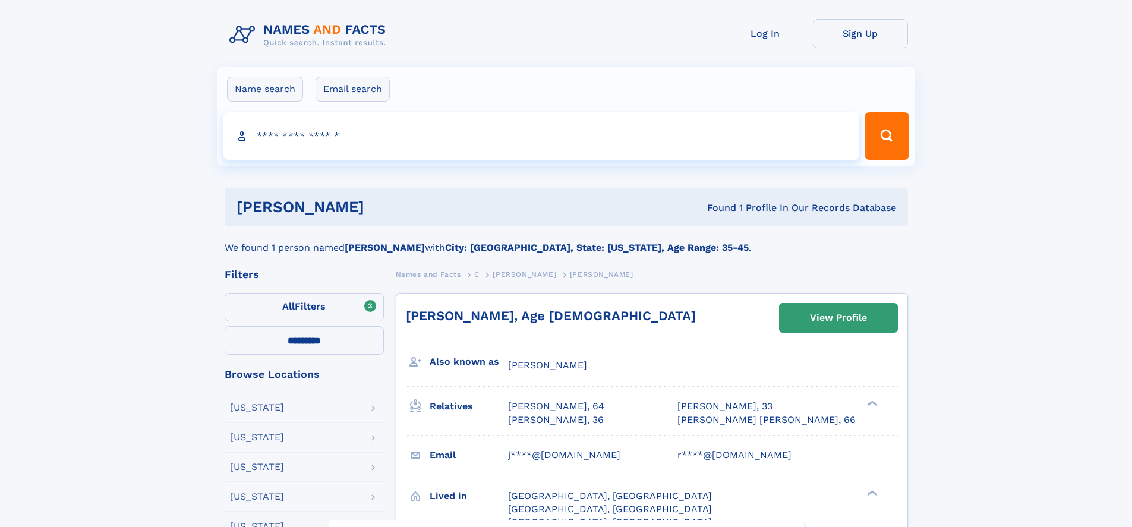 Image resolution: width=1132 pixels, height=527 pixels. What do you see at coordinates (429, 274) in the screenshot?
I see `a: Names and Facts` at bounding box center [429, 274].